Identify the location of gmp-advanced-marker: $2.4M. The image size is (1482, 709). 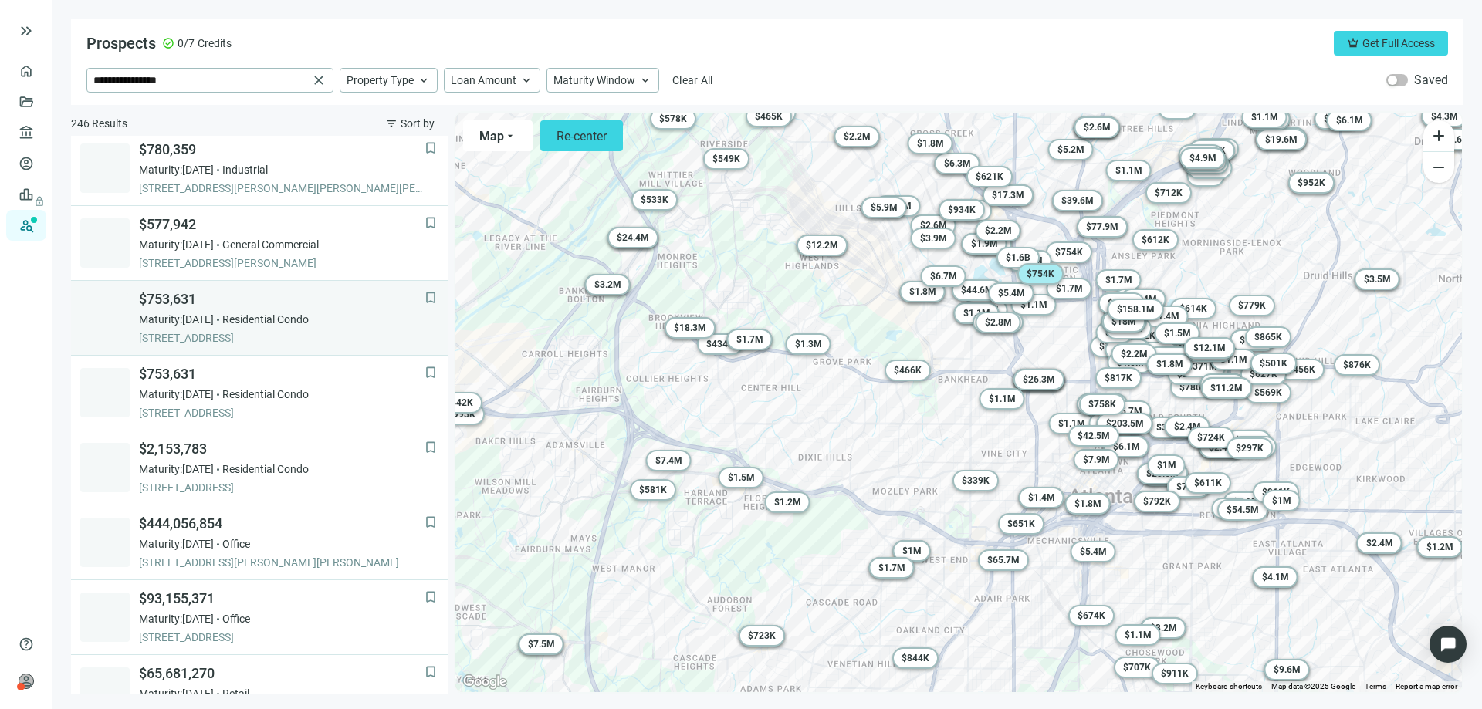
(1187, 427).